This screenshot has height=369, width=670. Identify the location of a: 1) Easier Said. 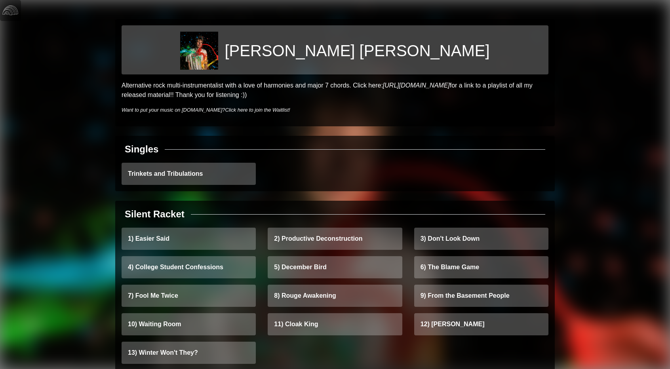
(188, 239).